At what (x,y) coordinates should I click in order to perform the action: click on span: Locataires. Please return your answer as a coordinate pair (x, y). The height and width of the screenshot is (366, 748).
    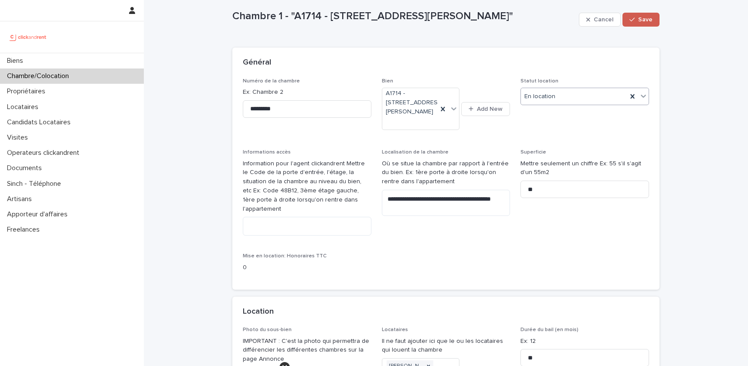
    Looking at the image, I should click on (395, 330).